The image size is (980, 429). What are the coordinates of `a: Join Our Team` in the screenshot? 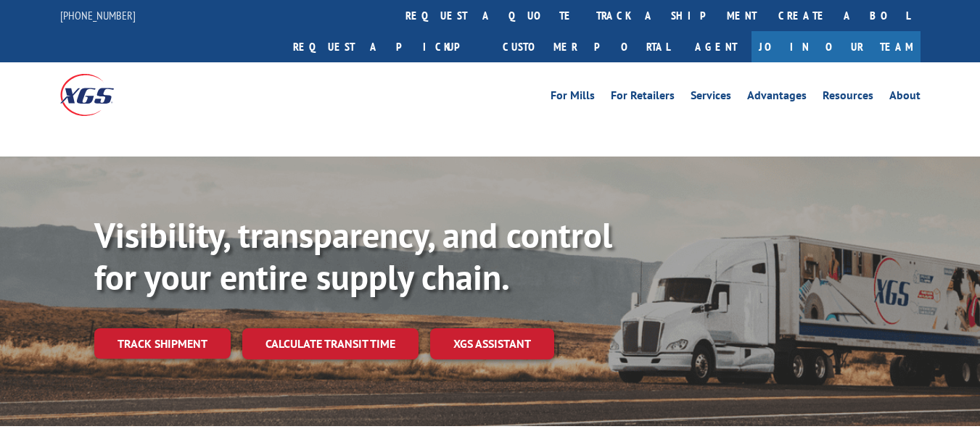 It's located at (836, 46).